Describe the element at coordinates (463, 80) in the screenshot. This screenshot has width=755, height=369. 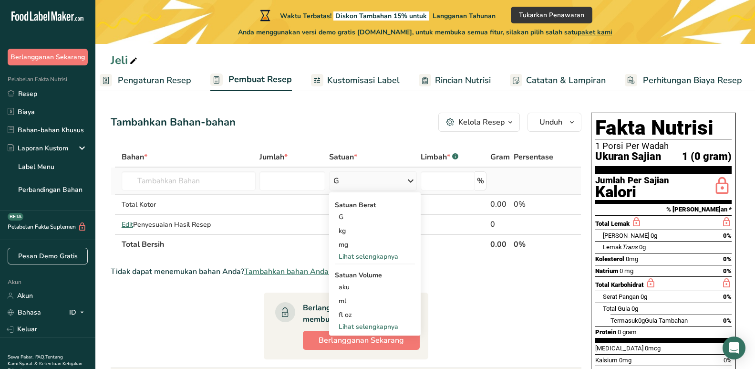
I see `font: Rincian Nutrisi` at that location.